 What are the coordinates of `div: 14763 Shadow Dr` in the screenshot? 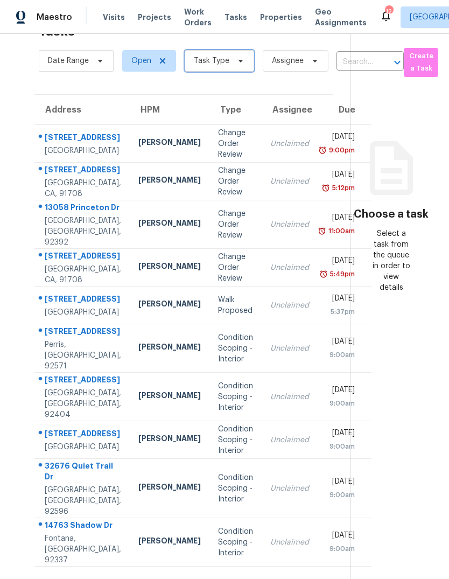 It's located at (83, 526).